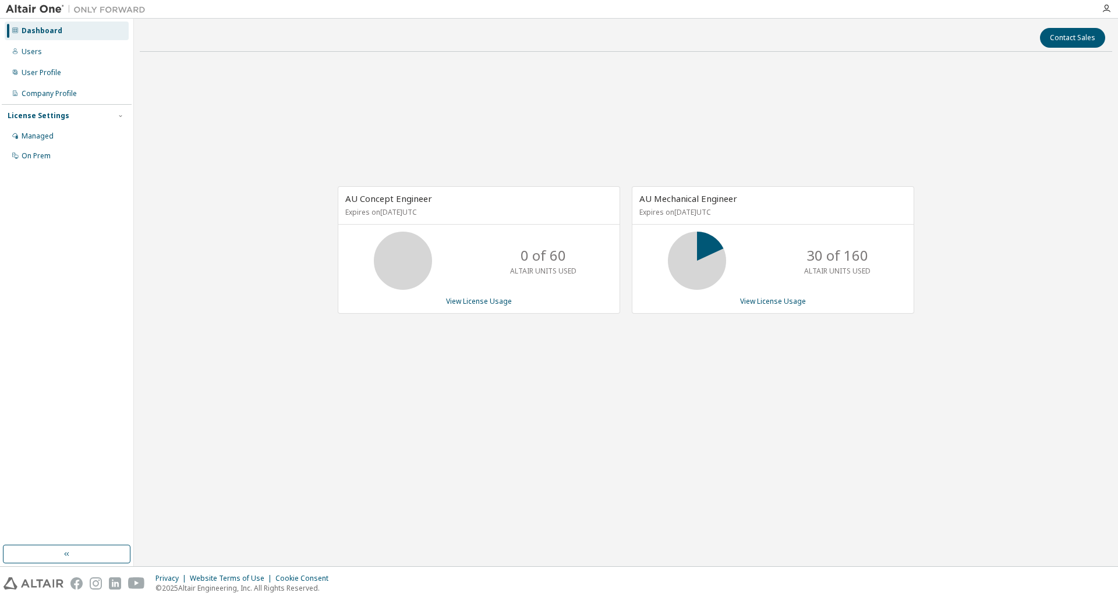  I want to click on img: youtube.svg, so click(136, 583).